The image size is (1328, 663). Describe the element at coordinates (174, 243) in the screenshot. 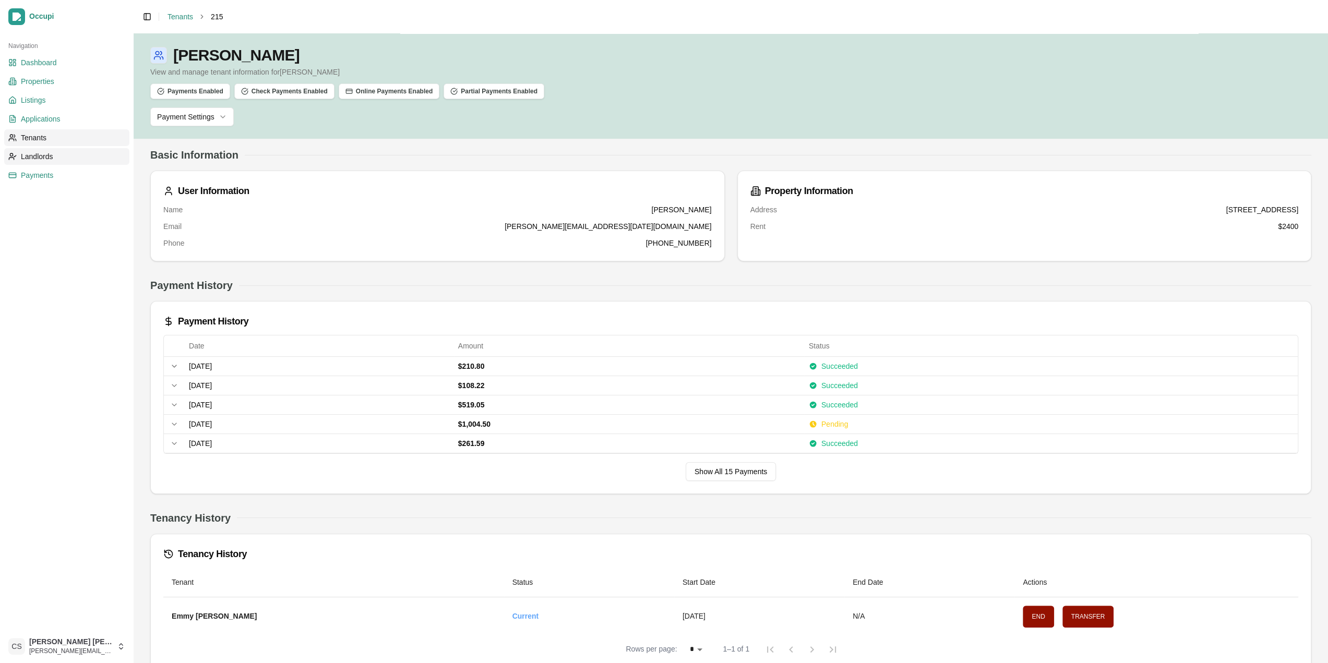

I see `dt: Phone` at that location.